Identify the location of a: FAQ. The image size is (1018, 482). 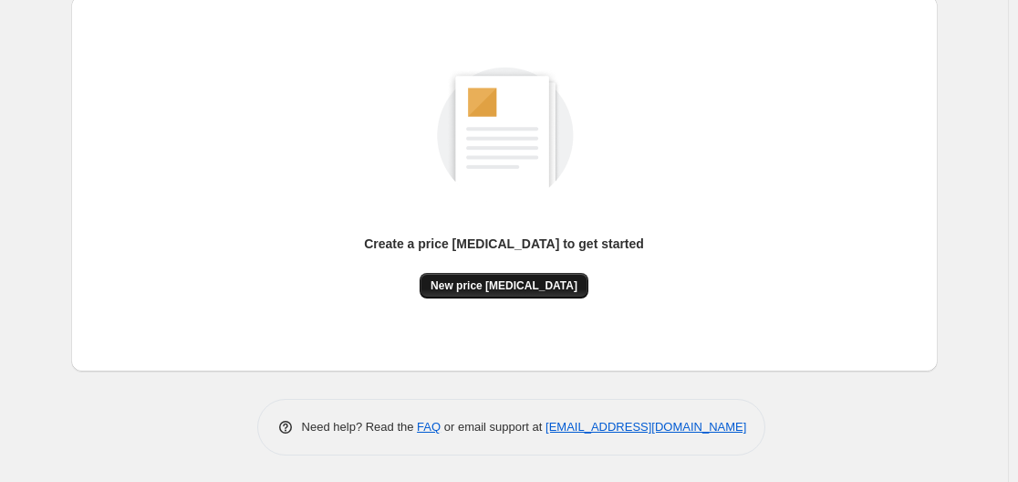
(429, 426).